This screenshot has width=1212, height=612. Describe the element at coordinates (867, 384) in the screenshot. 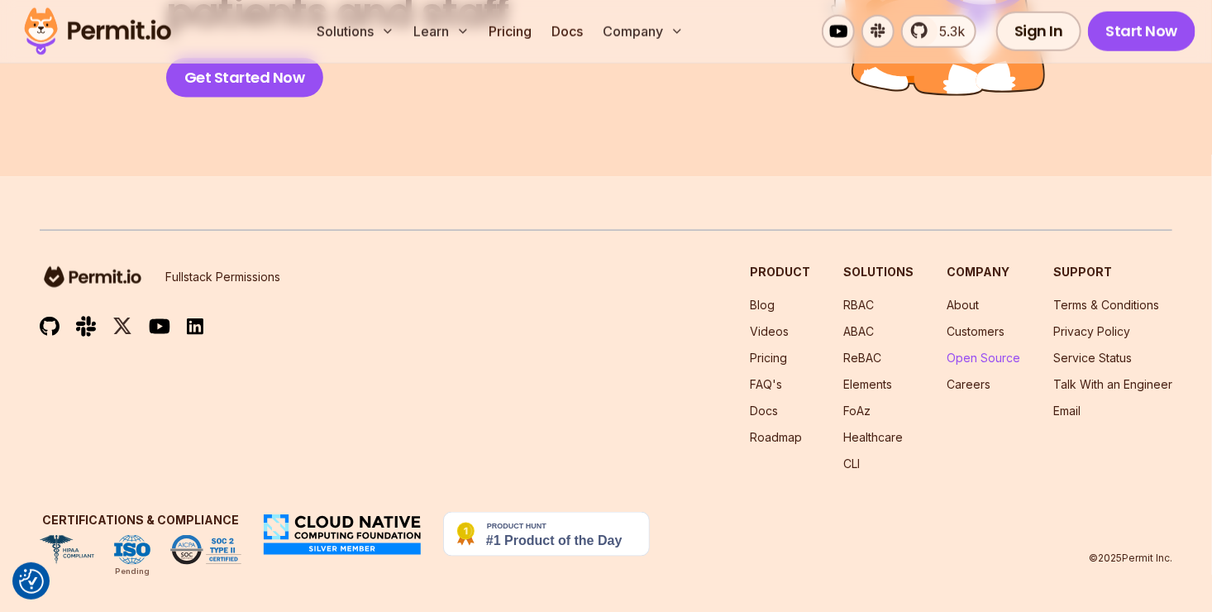

I see `a: Elements` at that location.